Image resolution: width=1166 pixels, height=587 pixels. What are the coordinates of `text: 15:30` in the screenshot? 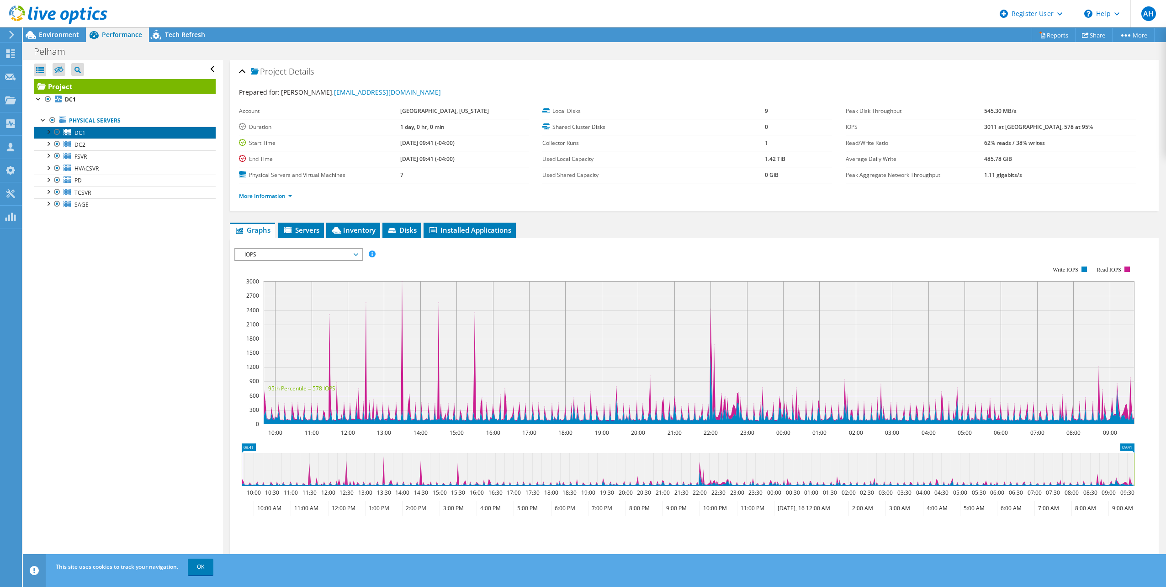 It's located at (457, 492).